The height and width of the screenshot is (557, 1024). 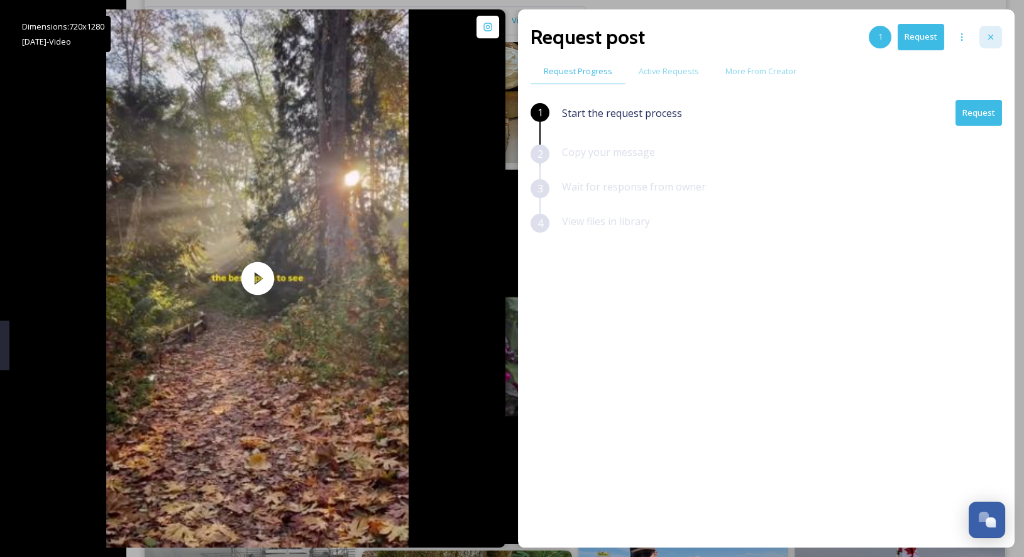 What do you see at coordinates (987, 520) in the screenshot?
I see `button: Open Chat` at bounding box center [987, 520].